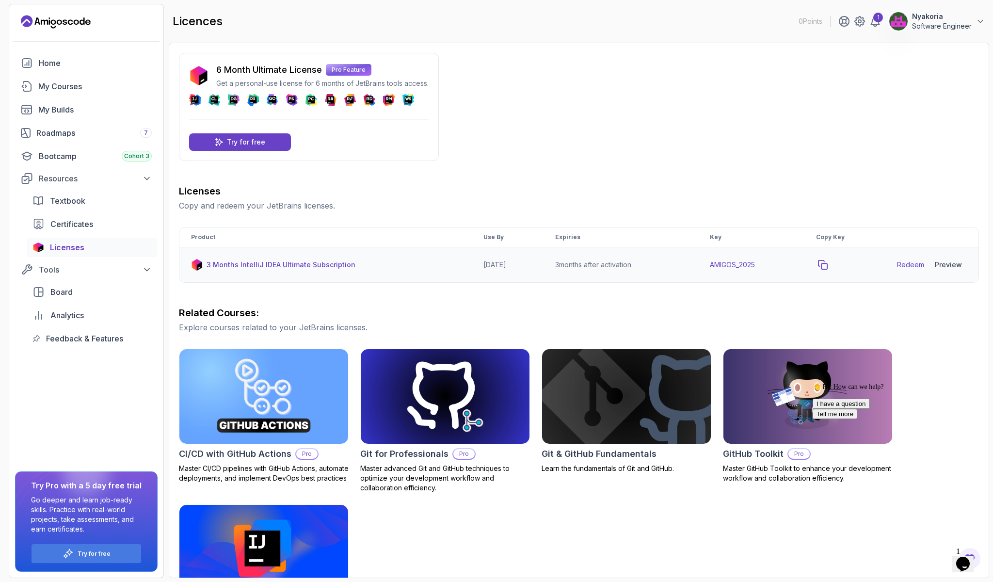  What do you see at coordinates (146, 133) in the screenshot?
I see `span: 7` at bounding box center [146, 133].